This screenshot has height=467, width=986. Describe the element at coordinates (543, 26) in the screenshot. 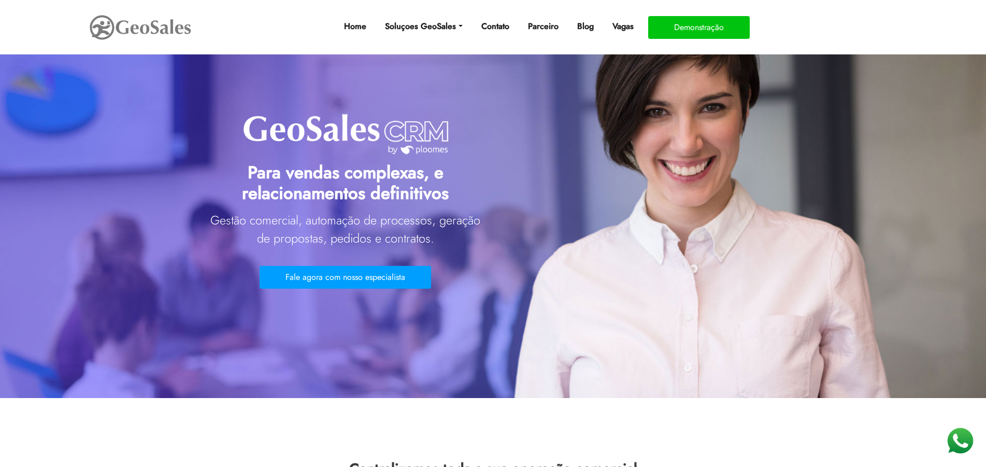

I see `a: Parceiro` at that location.